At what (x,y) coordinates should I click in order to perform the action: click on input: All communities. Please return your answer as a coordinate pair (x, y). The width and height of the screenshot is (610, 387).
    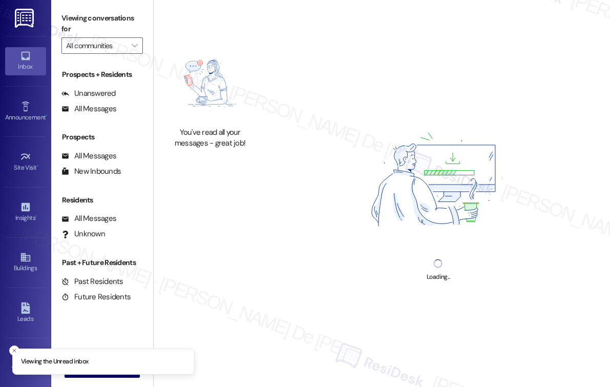
    Looking at the image, I should click on (96, 46).